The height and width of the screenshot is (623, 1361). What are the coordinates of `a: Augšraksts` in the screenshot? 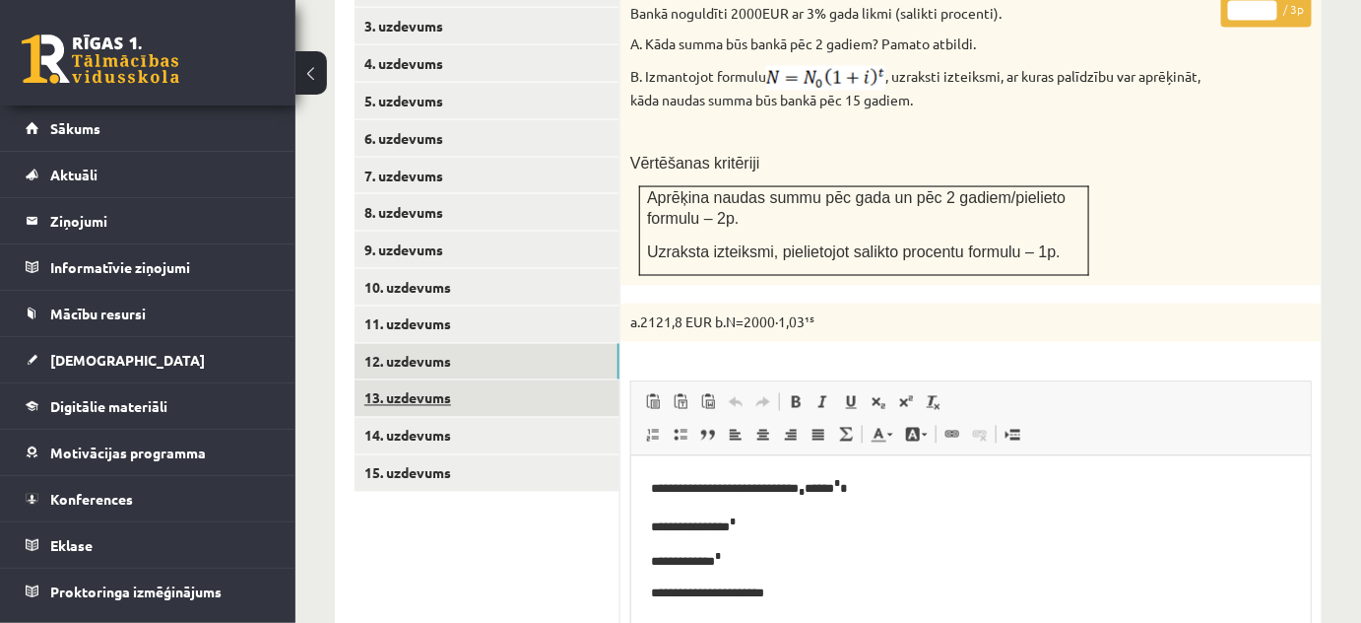 It's located at (906, 402).